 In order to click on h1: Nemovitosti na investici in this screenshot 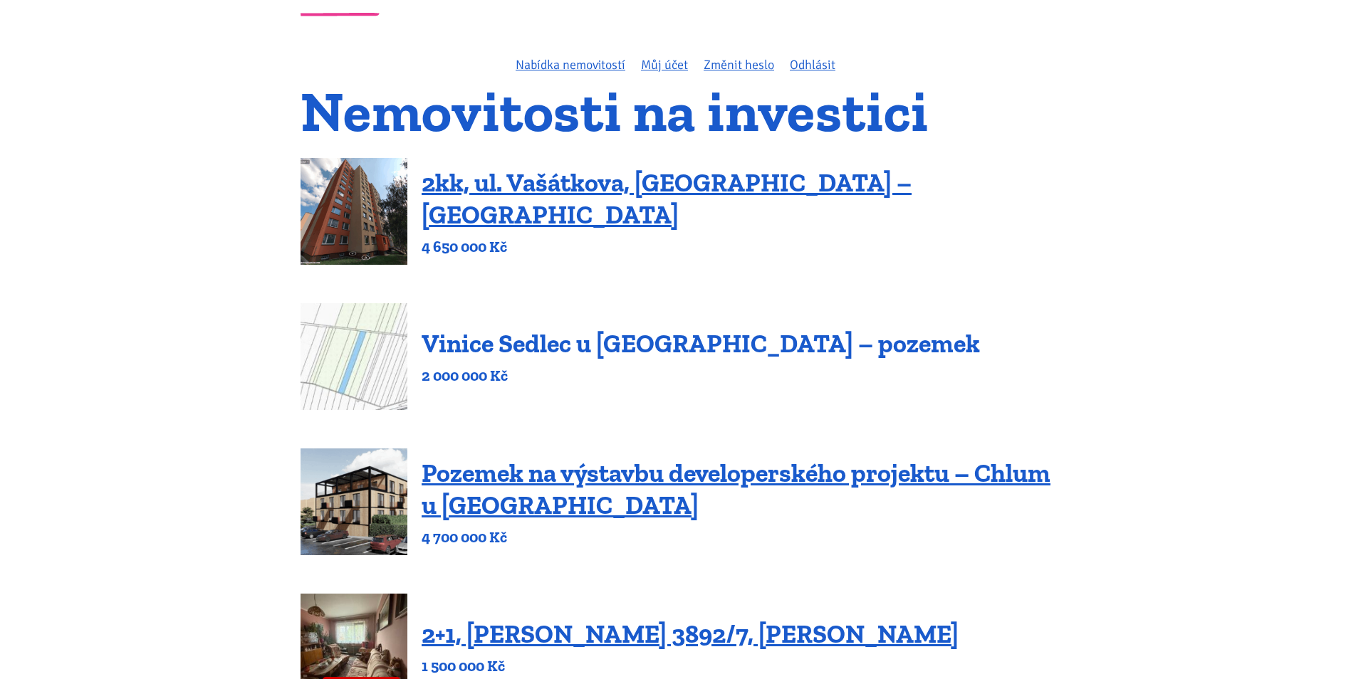, I will do `click(675, 111)`.